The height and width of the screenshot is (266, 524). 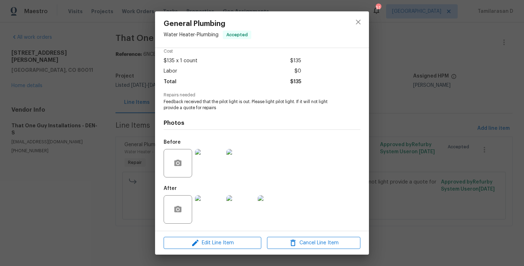 I want to click on button: close, so click(x=358, y=22).